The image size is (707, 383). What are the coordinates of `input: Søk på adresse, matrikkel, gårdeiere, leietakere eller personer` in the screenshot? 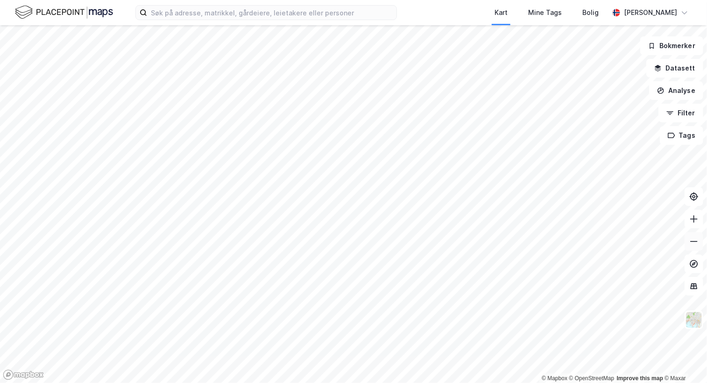 It's located at (272, 13).